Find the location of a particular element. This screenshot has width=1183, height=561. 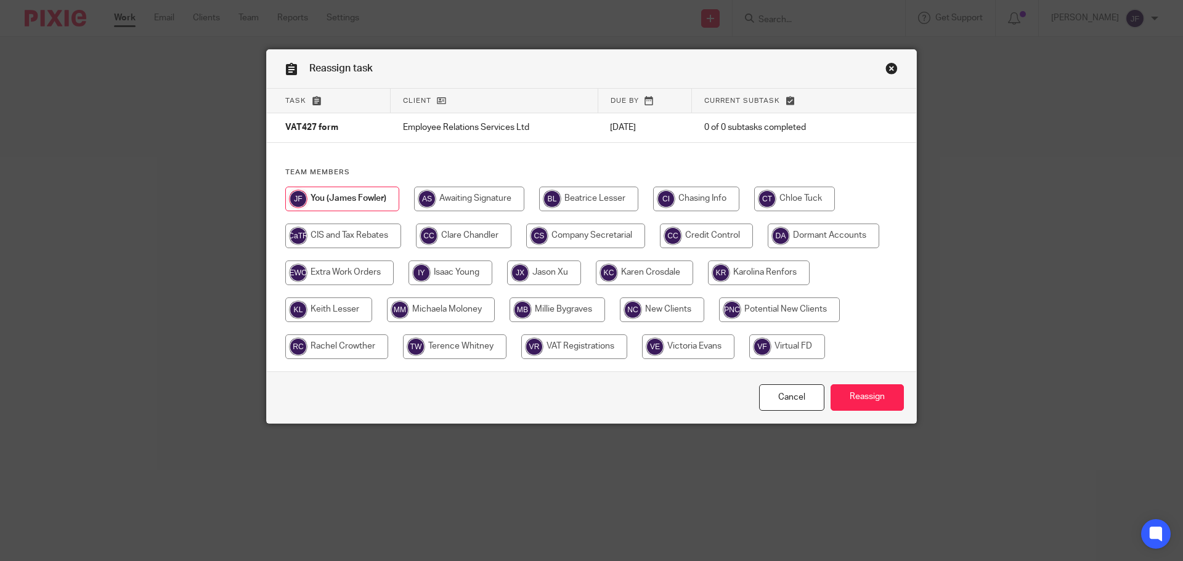

span: Reassign task is located at coordinates (341, 68).